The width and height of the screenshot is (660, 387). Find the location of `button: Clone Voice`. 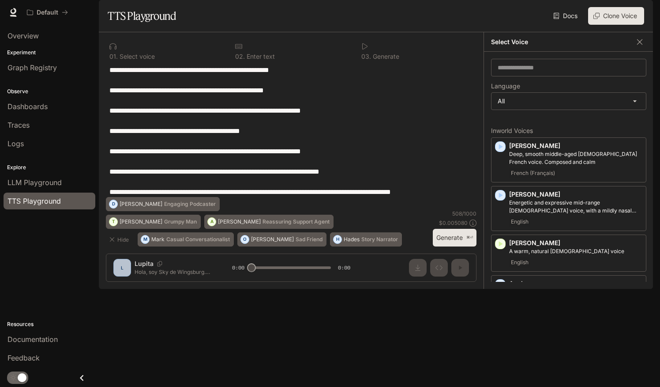

button: Clone Voice is located at coordinates (616, 16).